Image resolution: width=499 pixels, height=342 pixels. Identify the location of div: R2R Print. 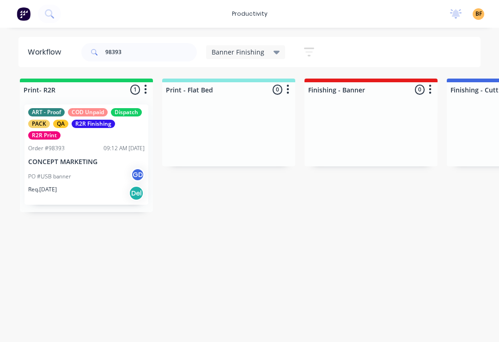
(44, 135).